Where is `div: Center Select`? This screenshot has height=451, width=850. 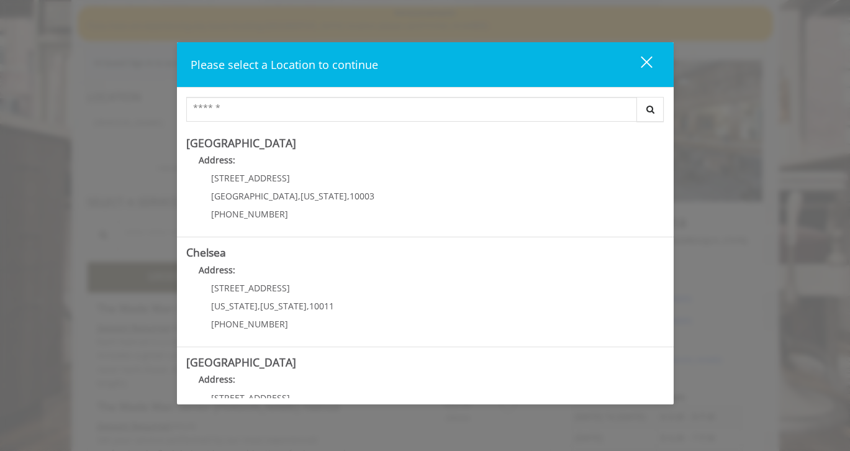
div: Center Select is located at coordinates (425, 112).